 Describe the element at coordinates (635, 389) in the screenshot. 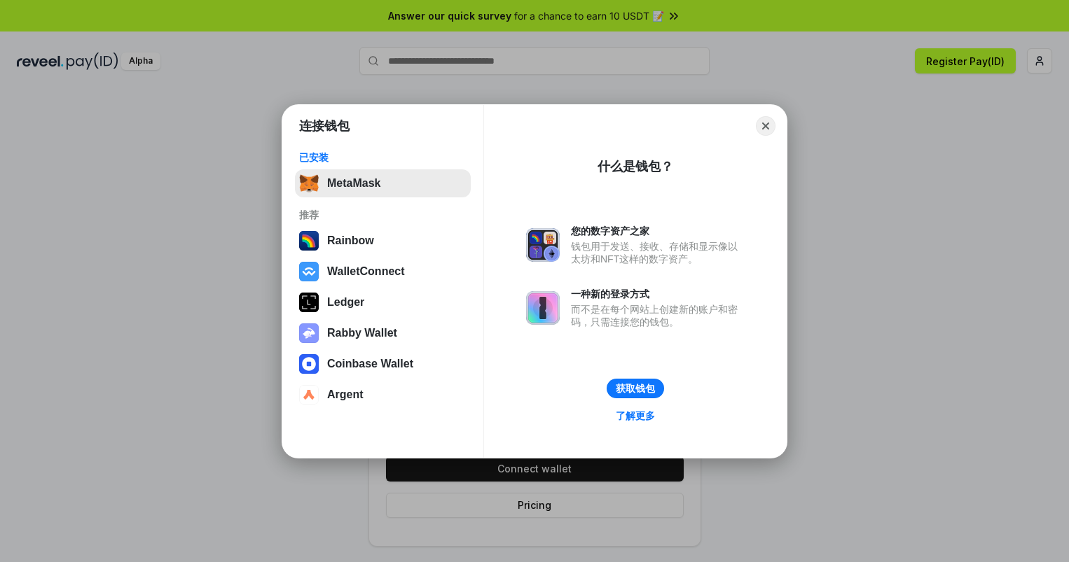

I see `div: 获取钱包` at that location.